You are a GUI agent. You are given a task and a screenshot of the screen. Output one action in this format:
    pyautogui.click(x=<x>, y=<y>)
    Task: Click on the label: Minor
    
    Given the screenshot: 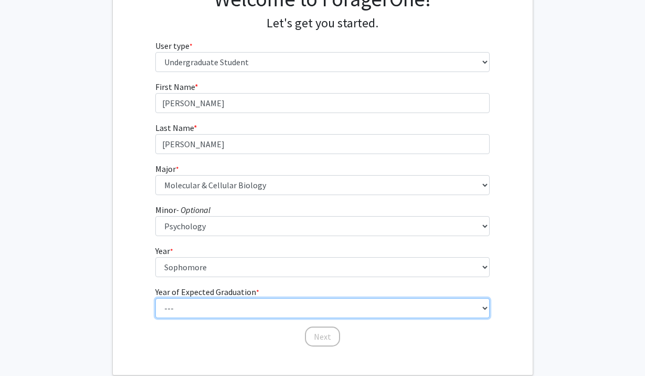 What is the action you would take?
    pyautogui.click(x=183, y=210)
    